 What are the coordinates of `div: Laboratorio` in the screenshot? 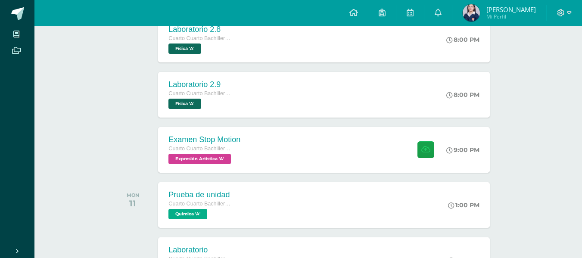 It's located at (201, 250).